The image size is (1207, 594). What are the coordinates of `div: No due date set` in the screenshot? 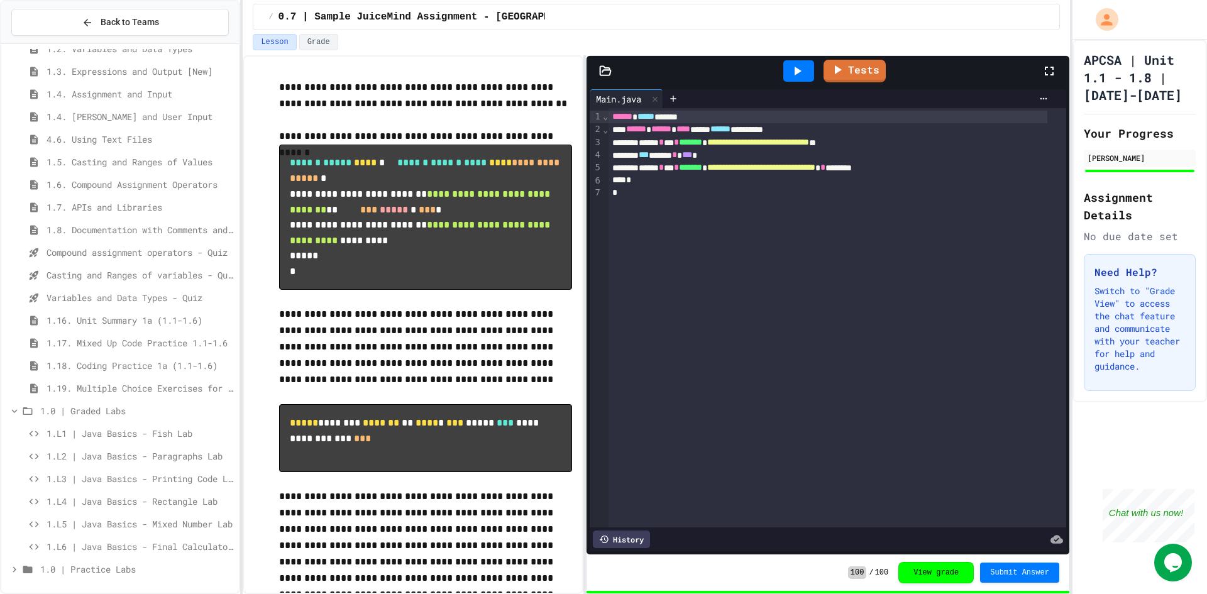 It's located at (1140, 236).